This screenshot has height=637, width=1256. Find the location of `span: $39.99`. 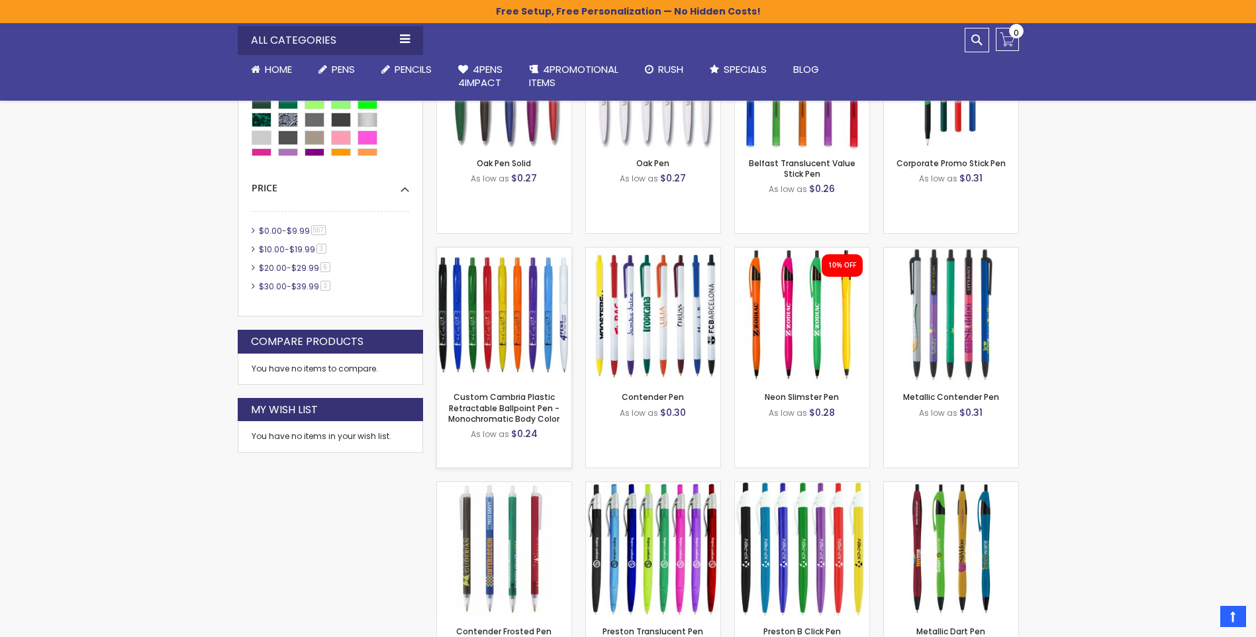

span: $39.99 is located at coordinates (305, 286).